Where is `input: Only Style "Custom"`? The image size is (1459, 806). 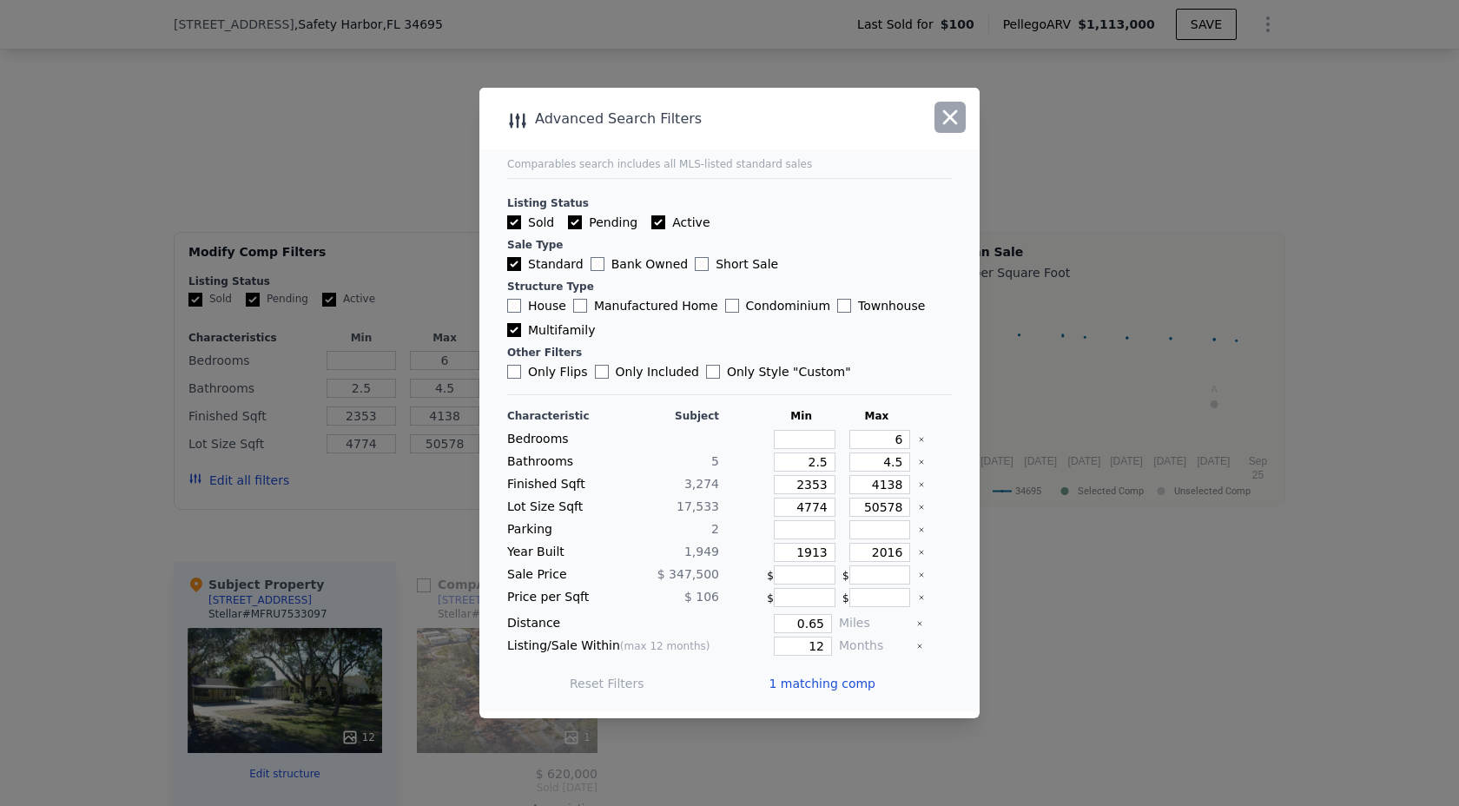
input: Only Style "Custom" is located at coordinates (713, 372).